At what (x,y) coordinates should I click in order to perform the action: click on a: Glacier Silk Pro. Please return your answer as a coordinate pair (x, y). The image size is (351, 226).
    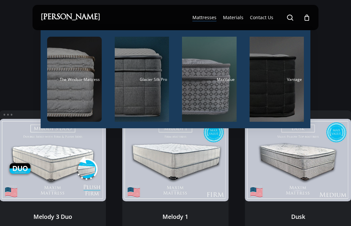
    Looking at the image, I should click on (142, 79).